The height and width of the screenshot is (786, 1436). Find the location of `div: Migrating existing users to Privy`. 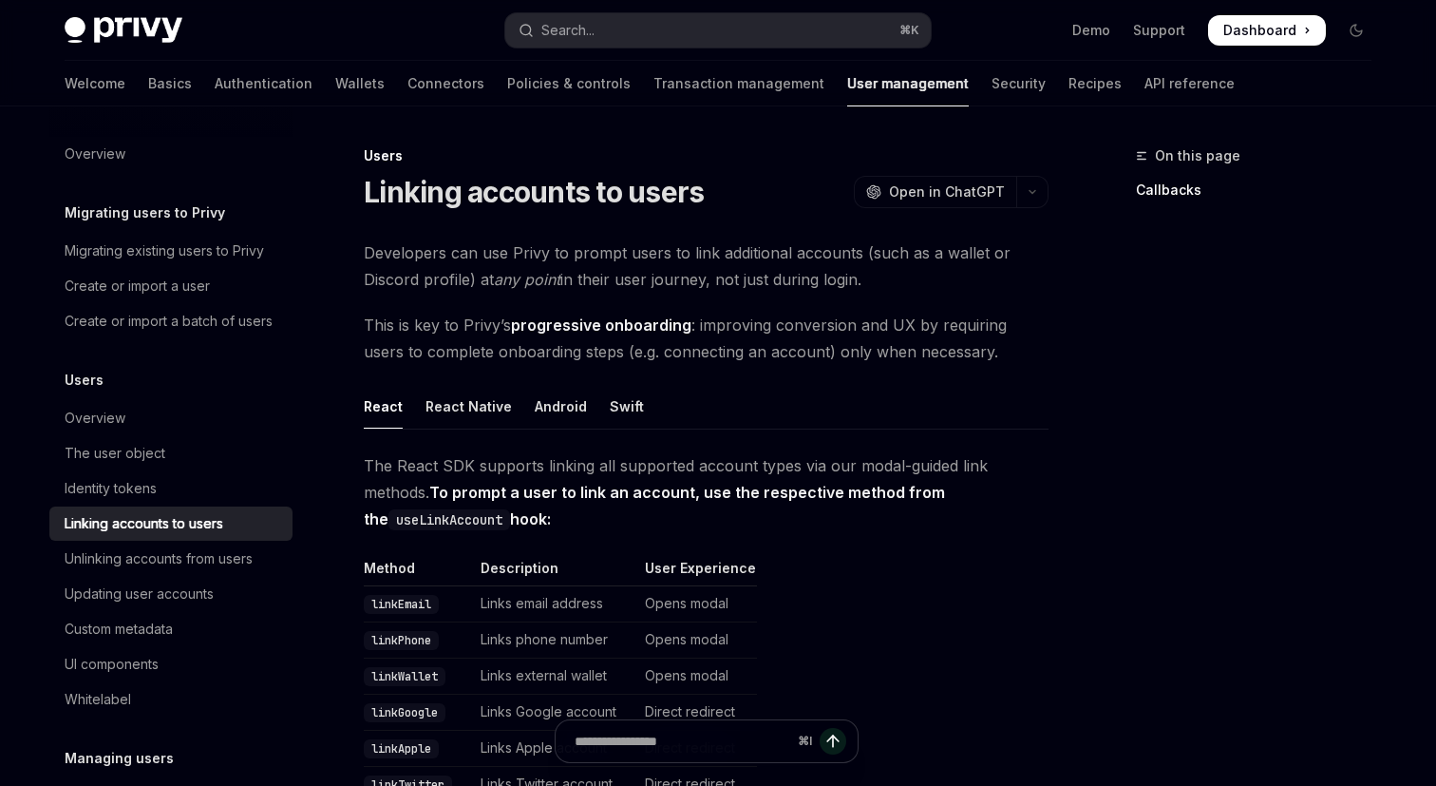

div: Migrating existing users to Privy is located at coordinates (164, 251).